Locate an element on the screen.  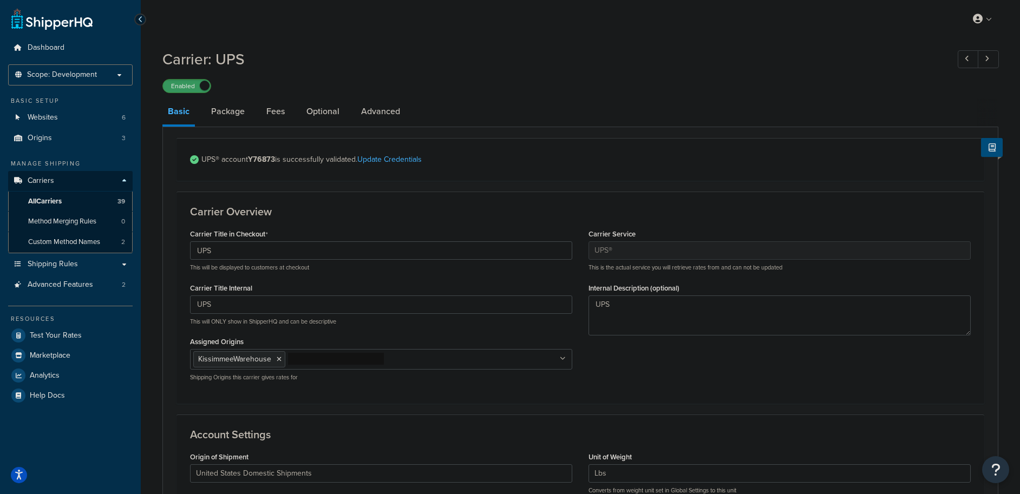
h3: Account Settings is located at coordinates (580, 435).